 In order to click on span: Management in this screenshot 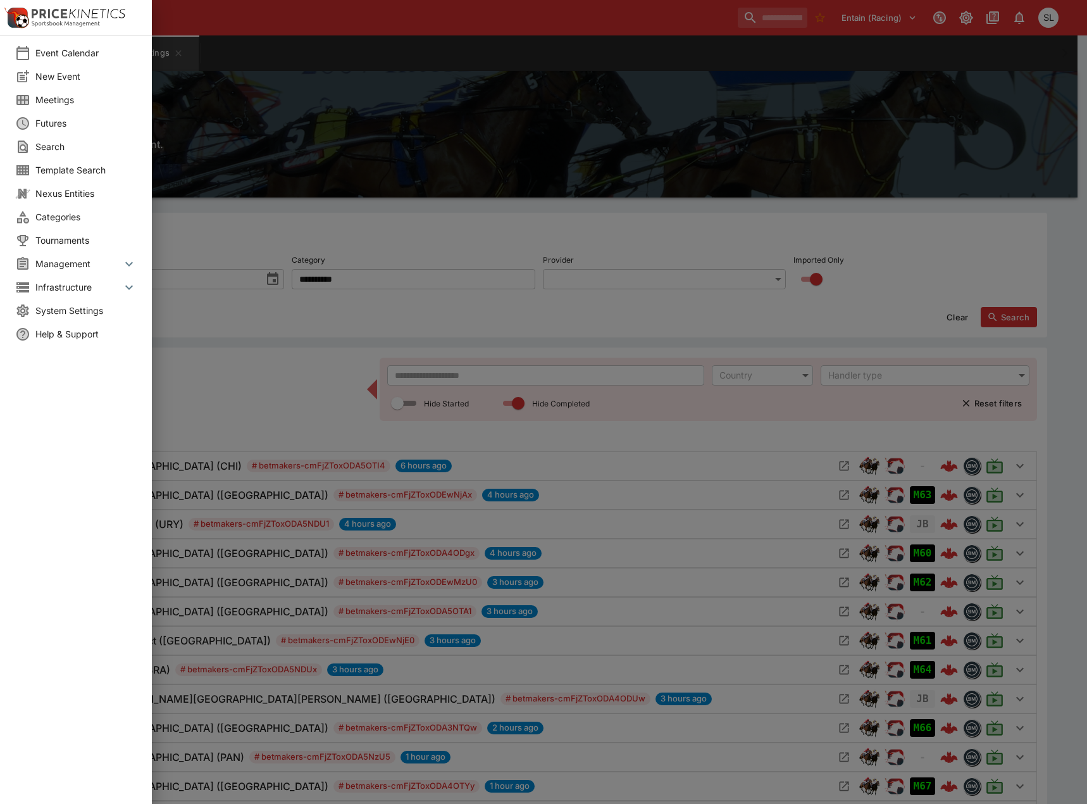, I will do `click(78, 263)`.